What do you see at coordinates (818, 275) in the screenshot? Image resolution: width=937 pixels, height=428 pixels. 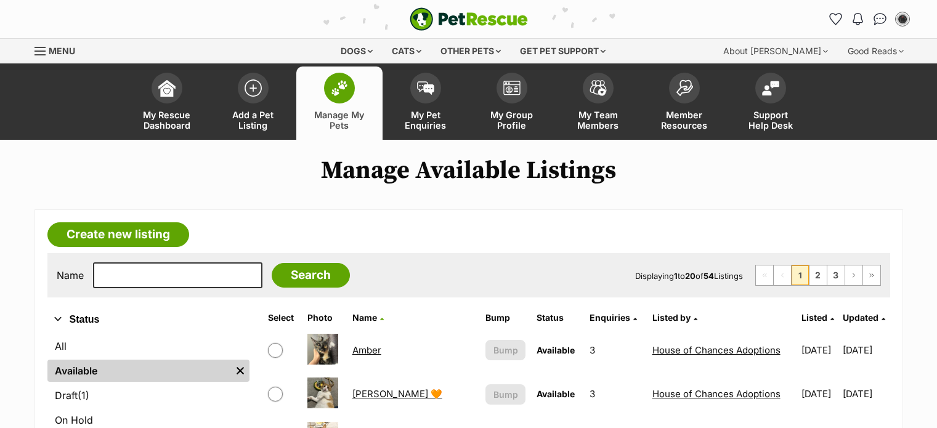 I see `a: Page 2` at bounding box center [818, 275].